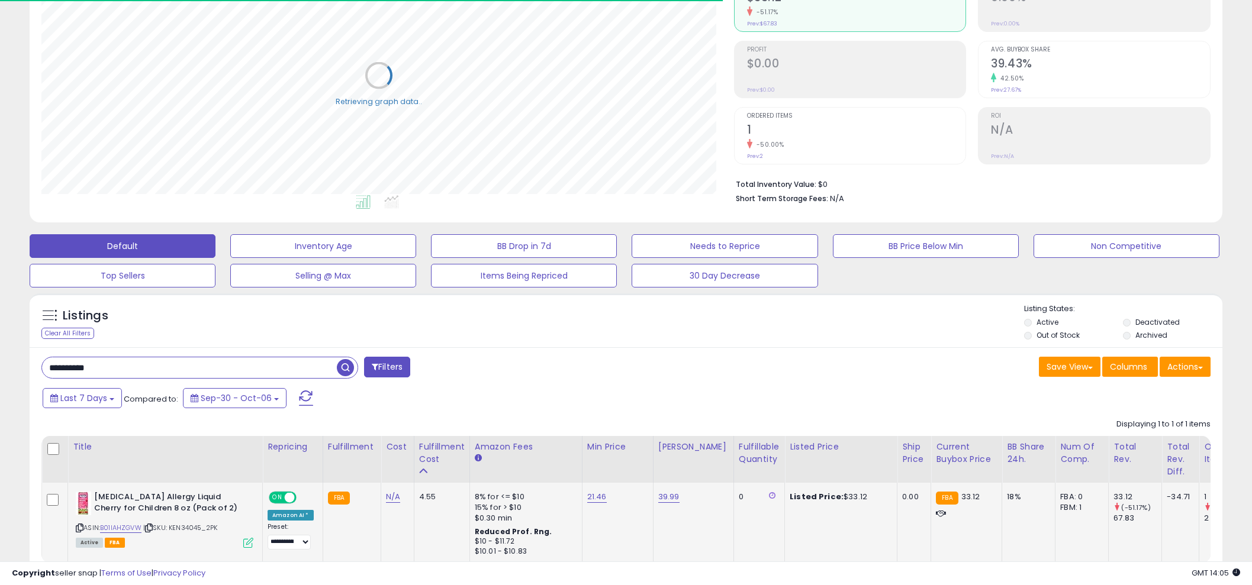  What do you see at coordinates (393, 497) in the screenshot?
I see `a: N/A` at bounding box center [393, 497].